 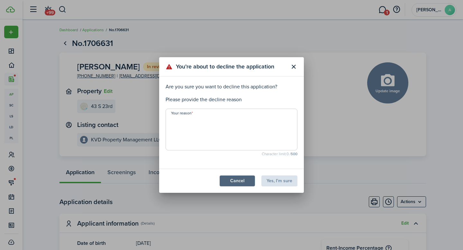 I want to click on button: Close modal, so click(x=294, y=67).